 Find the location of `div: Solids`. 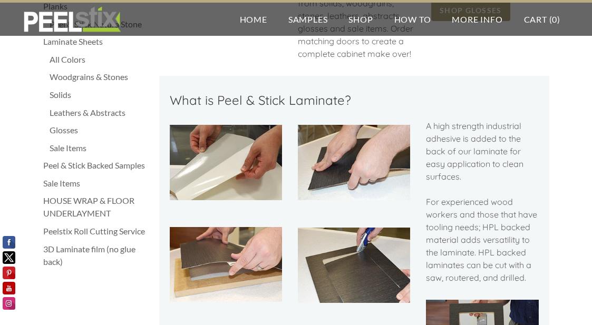

div: Solids is located at coordinates (99, 95).